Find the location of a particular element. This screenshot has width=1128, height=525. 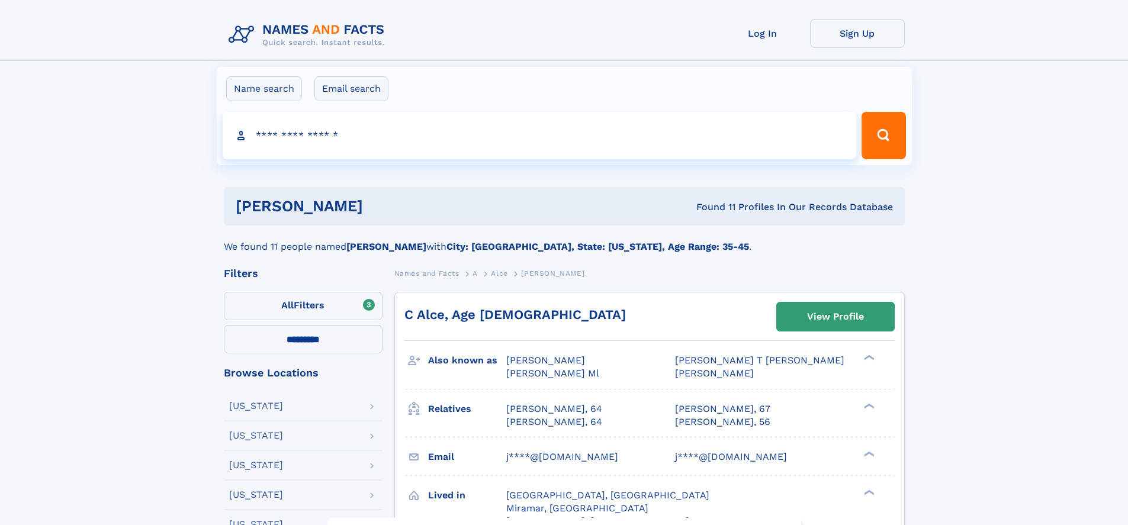

a: Alce is located at coordinates (499, 273).